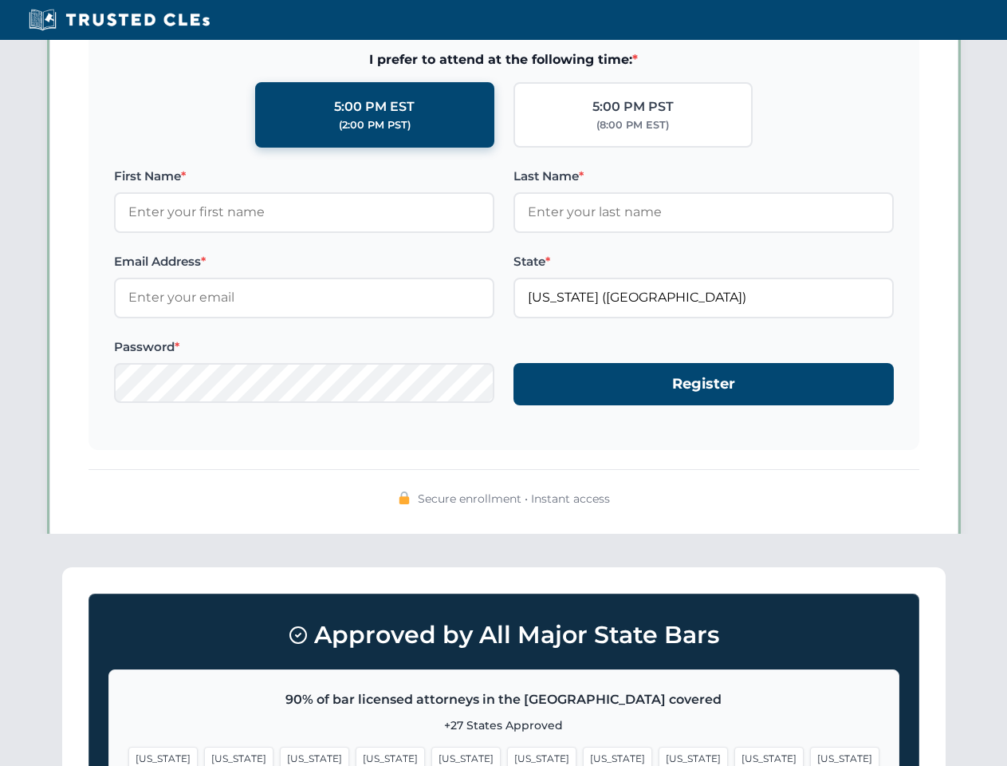  Describe the element at coordinates (704, 384) in the screenshot. I see `button: Register` at that location.